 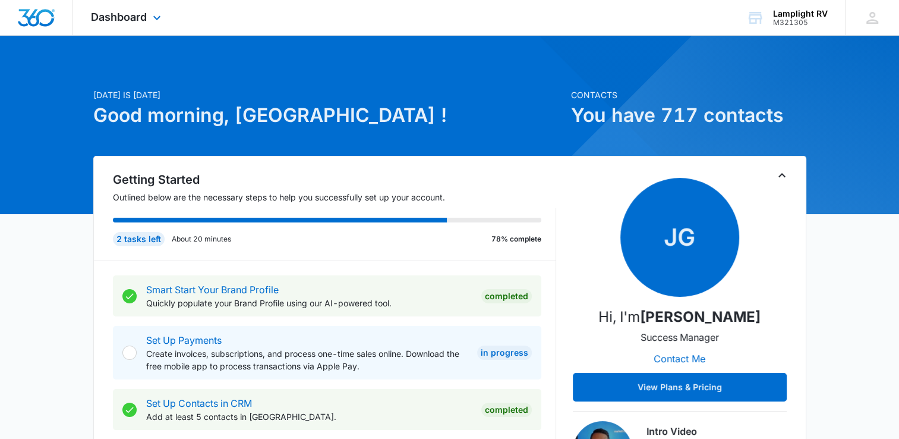 I want to click on a: Set Up Payments, so click(x=184, y=340).